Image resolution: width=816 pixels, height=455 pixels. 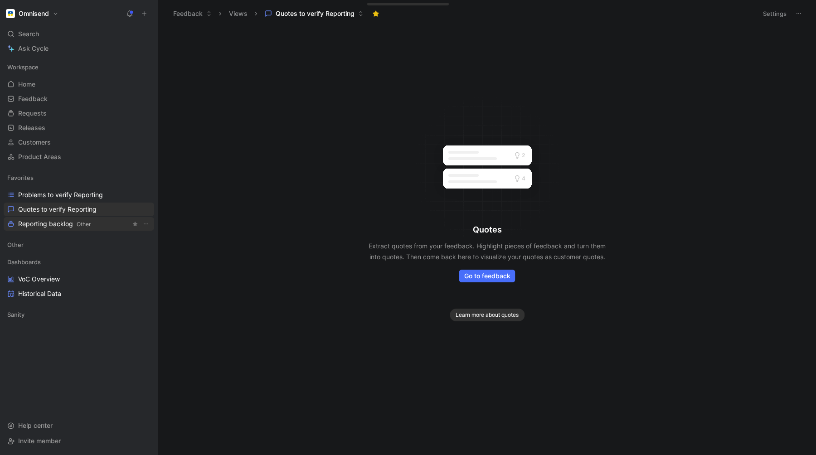 What do you see at coordinates (39, 440) in the screenshot?
I see `span: Invite member` at bounding box center [39, 440].